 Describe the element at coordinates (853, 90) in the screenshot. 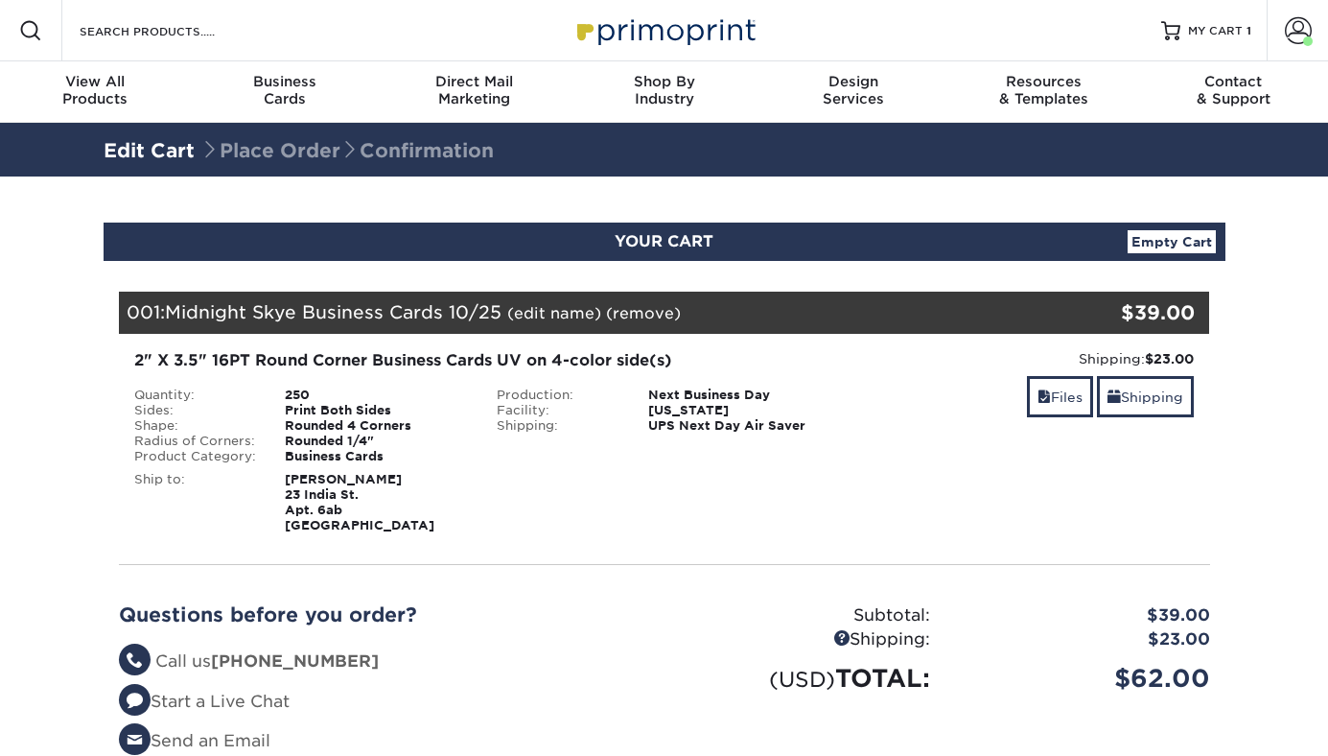

I see `div: Services` at that location.